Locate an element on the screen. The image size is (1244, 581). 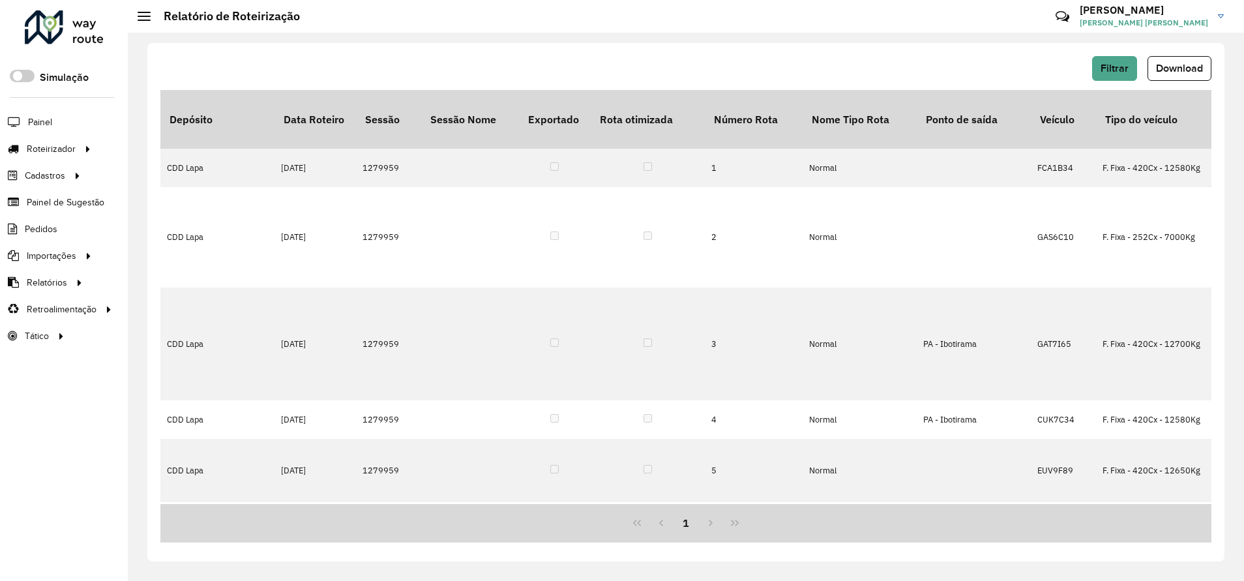
h2: Relatório de Roteirização is located at coordinates (225, 16).